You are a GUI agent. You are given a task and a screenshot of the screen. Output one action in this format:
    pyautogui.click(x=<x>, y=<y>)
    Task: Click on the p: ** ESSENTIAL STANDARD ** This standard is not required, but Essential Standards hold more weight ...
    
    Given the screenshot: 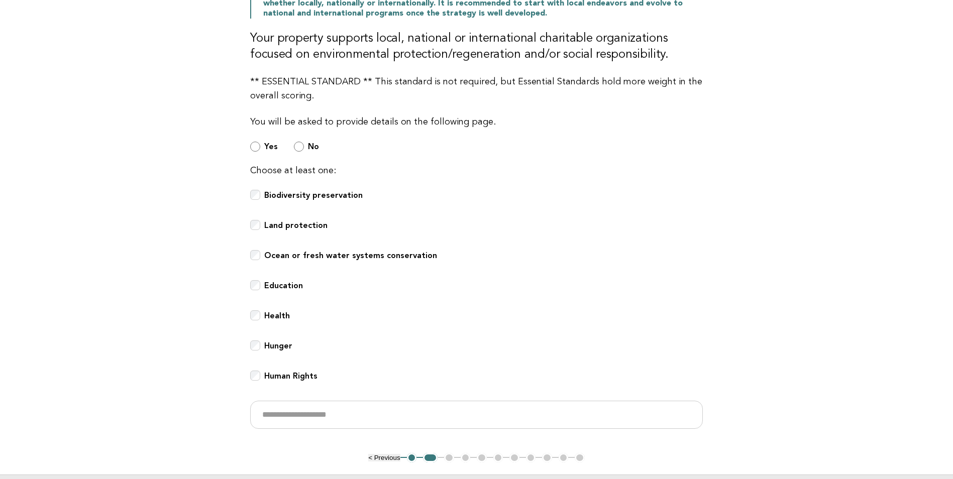 What is the action you would take?
    pyautogui.click(x=476, y=89)
    